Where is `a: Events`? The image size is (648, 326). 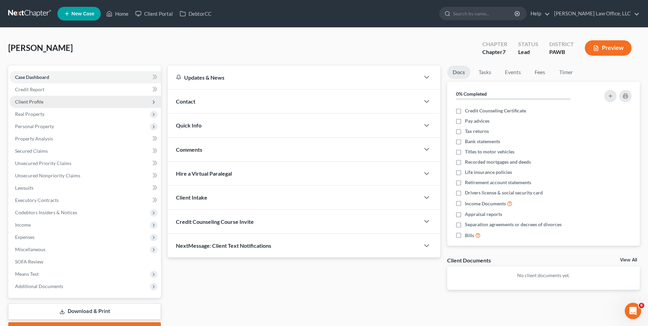 a: Events is located at coordinates (513, 72).